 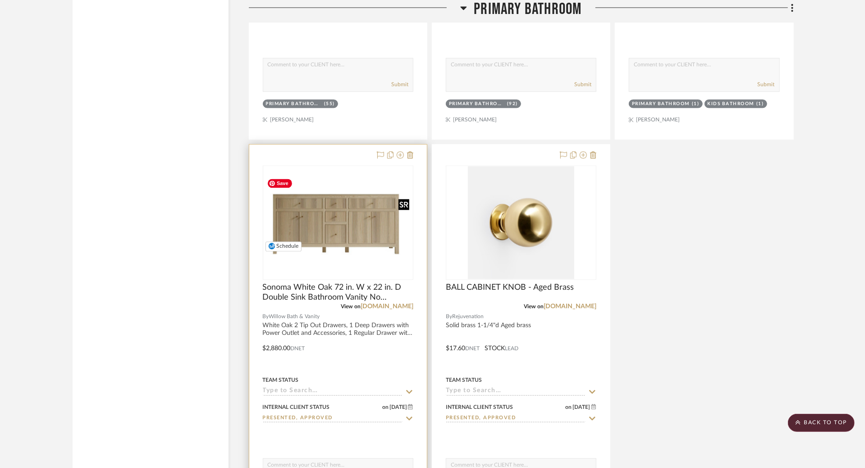 I want to click on span: Willow Bath & Vanity, so click(x=295, y=316).